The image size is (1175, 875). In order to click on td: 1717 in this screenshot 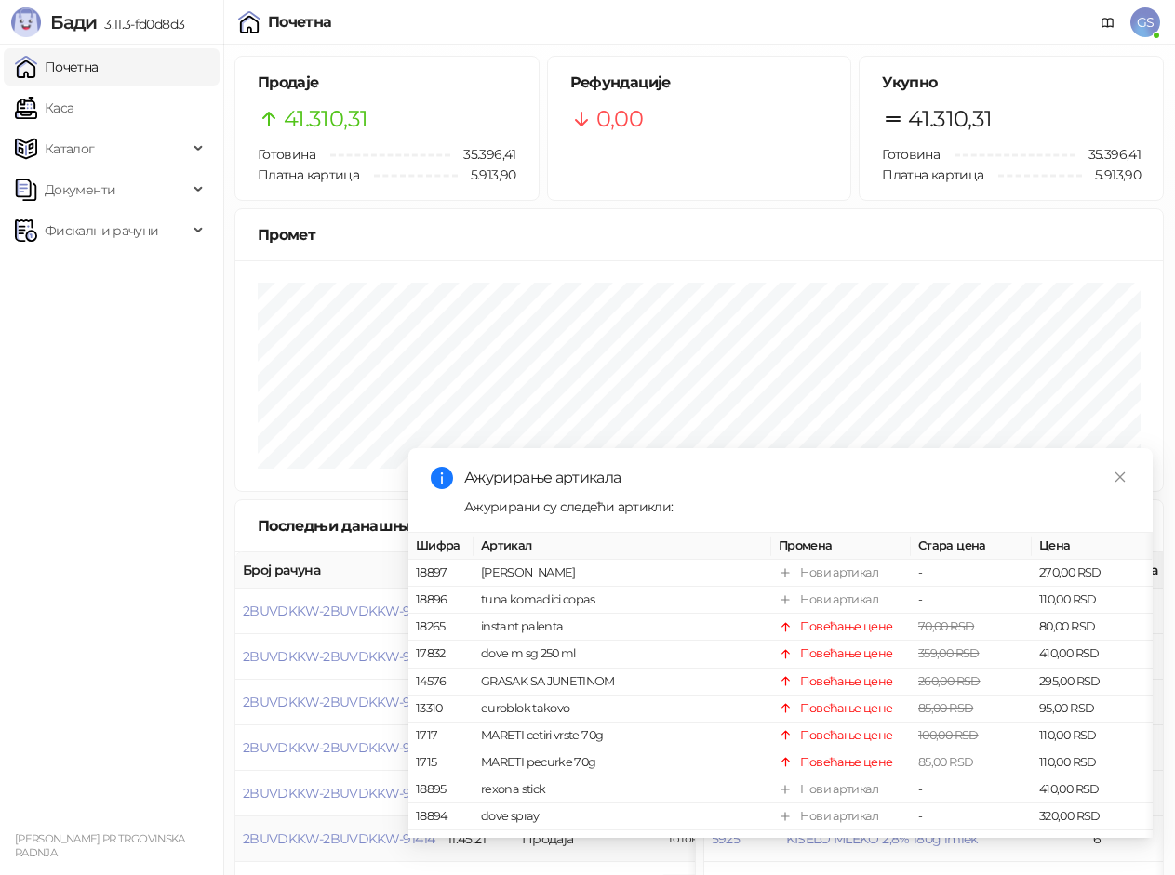, I will do `click(441, 736)`.